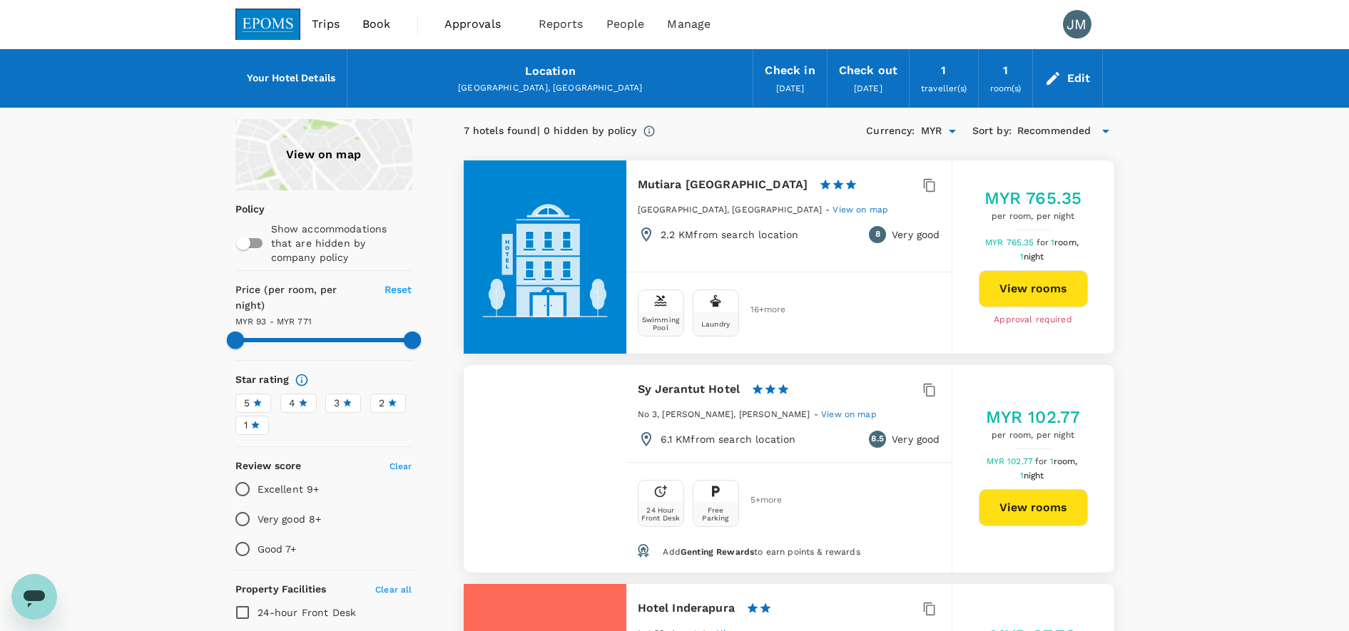  I want to click on h6: Hotel Inderapura, so click(686, 609).